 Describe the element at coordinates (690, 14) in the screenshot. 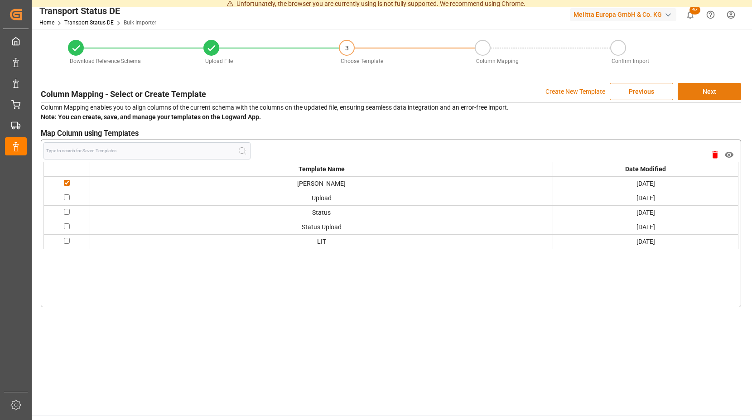

I see `button: show 47 new notifications` at that location.